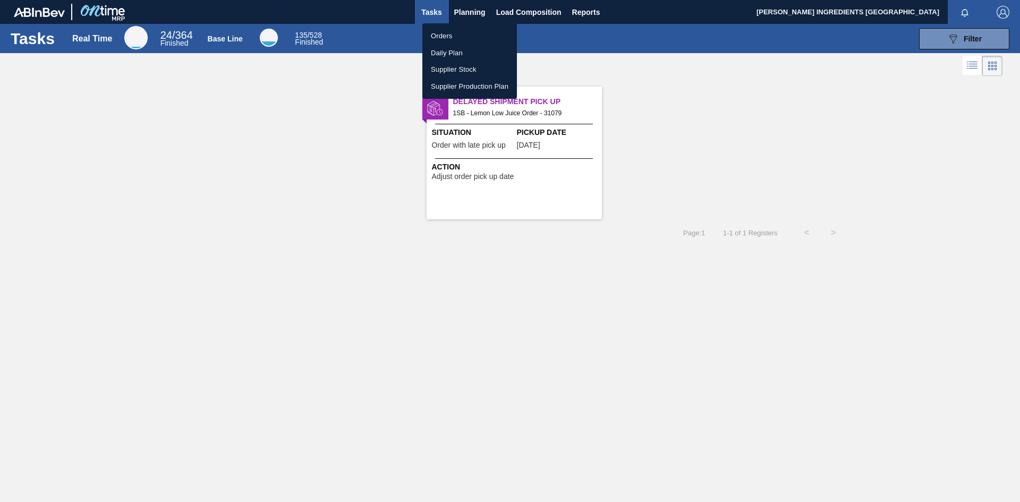  What do you see at coordinates (470, 87) in the screenshot?
I see `li: Supplier Production Plan` at bounding box center [470, 87].